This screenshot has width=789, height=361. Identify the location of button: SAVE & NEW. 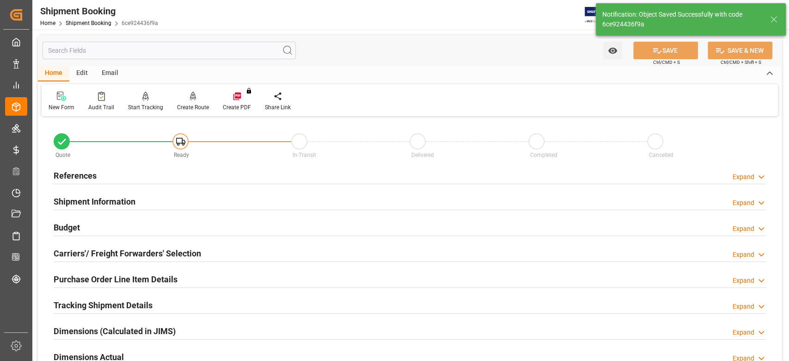
(740, 50).